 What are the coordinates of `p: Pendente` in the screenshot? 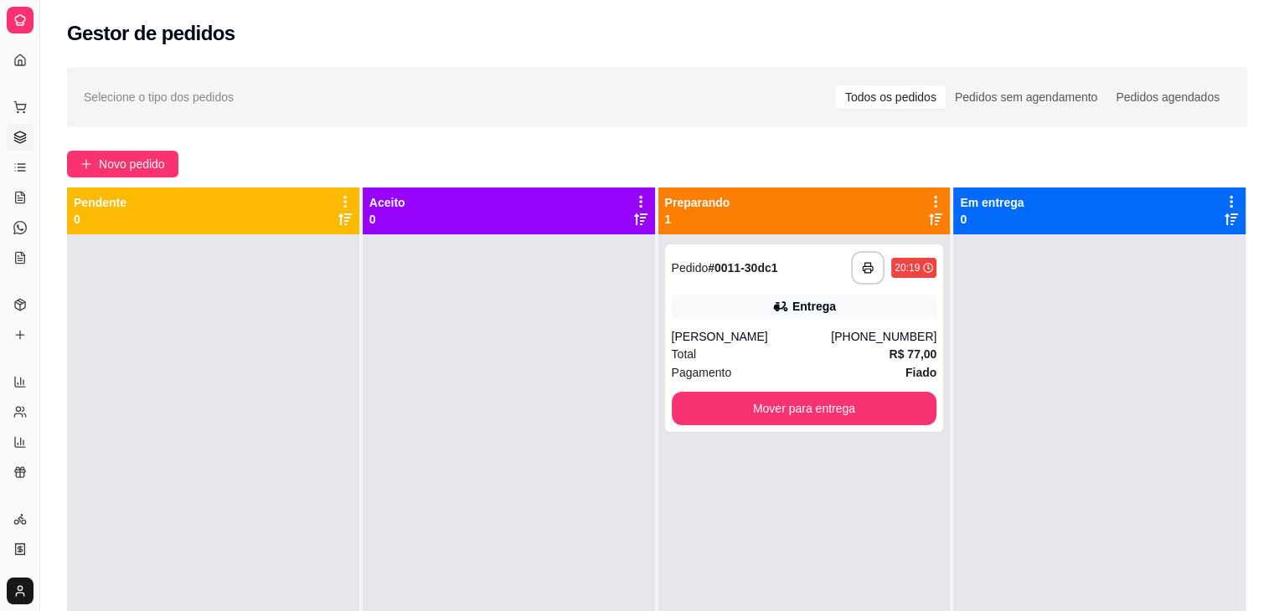 It's located at (100, 203).